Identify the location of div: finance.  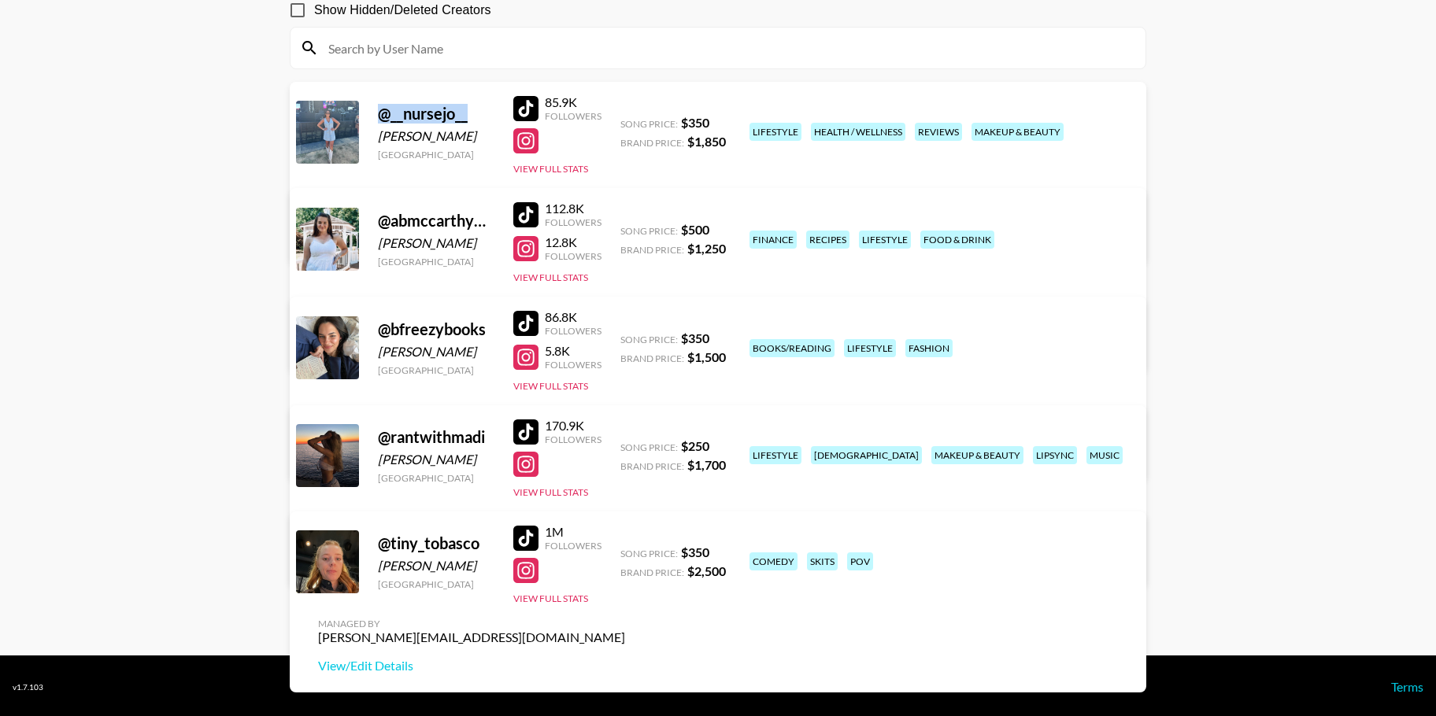
(773, 239).